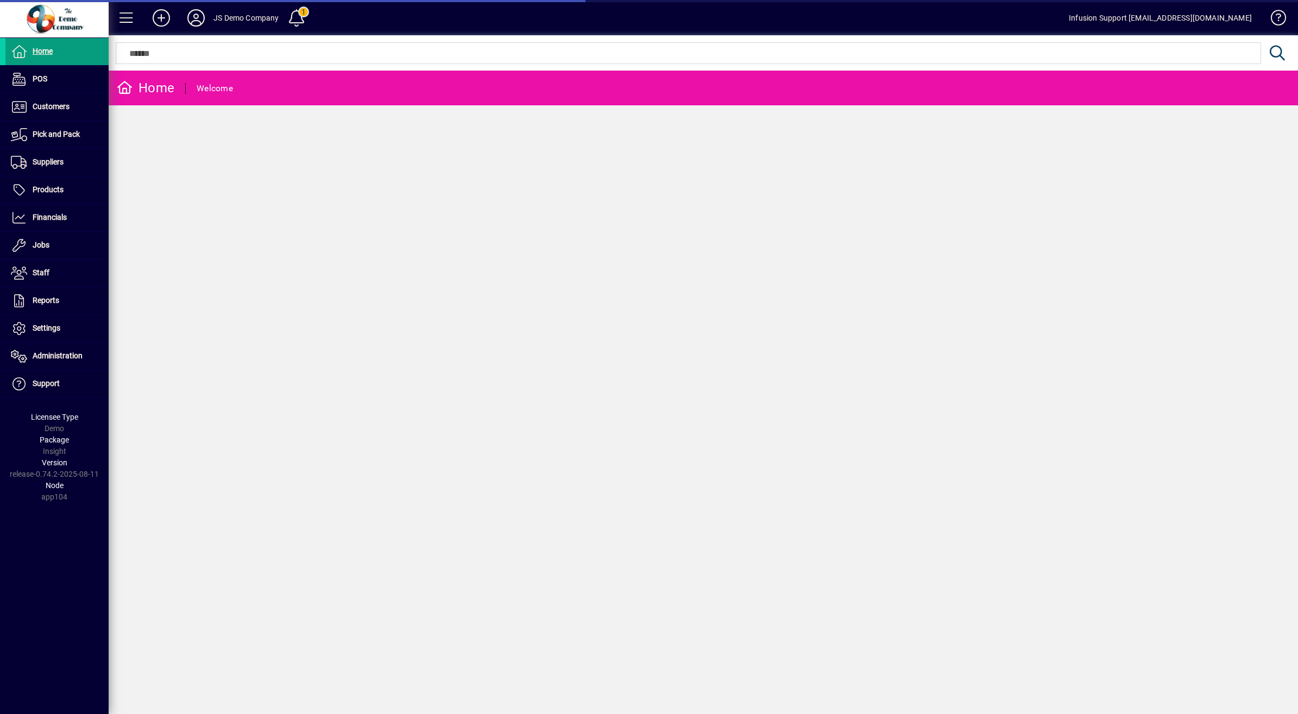  I want to click on span: Suppliers, so click(48, 162).